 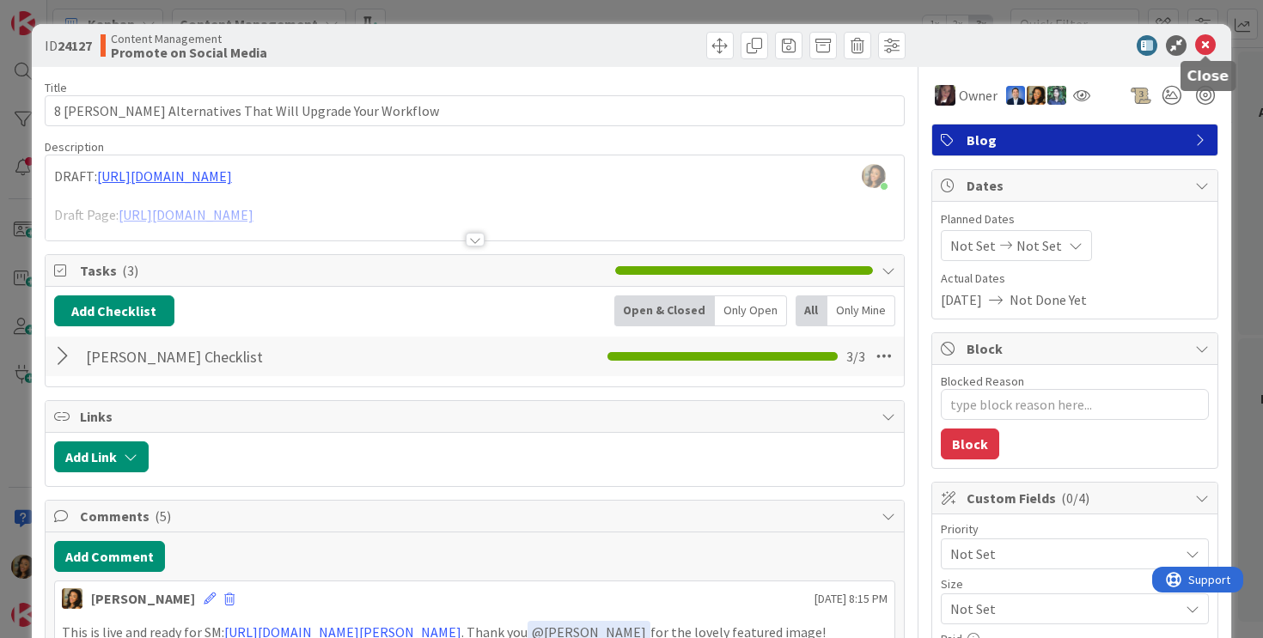 What do you see at coordinates (751, 311) in the screenshot?
I see `div: Only Open` at bounding box center [751, 311].